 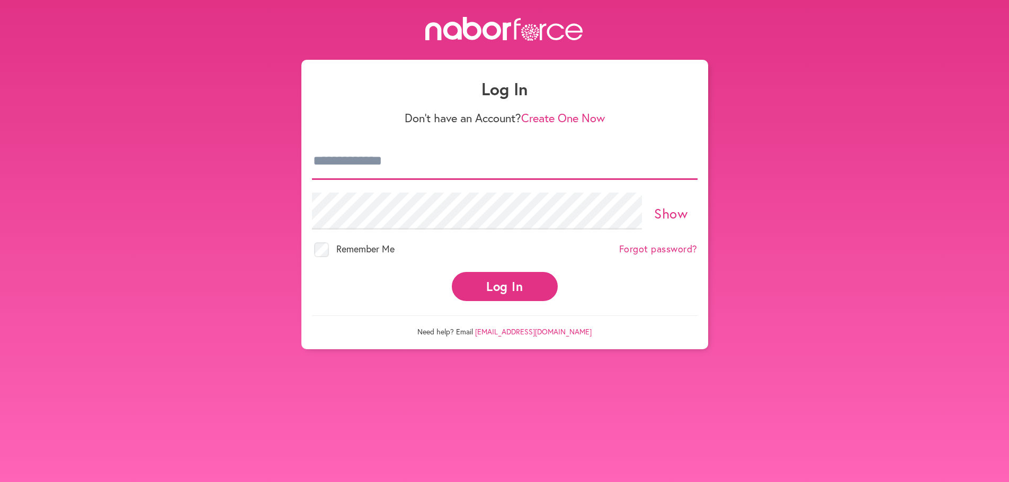 I want to click on a: Create One Now, so click(x=563, y=118).